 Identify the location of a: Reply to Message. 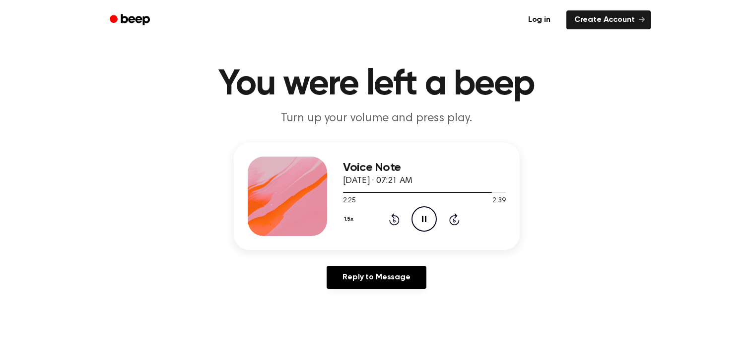
(376, 277).